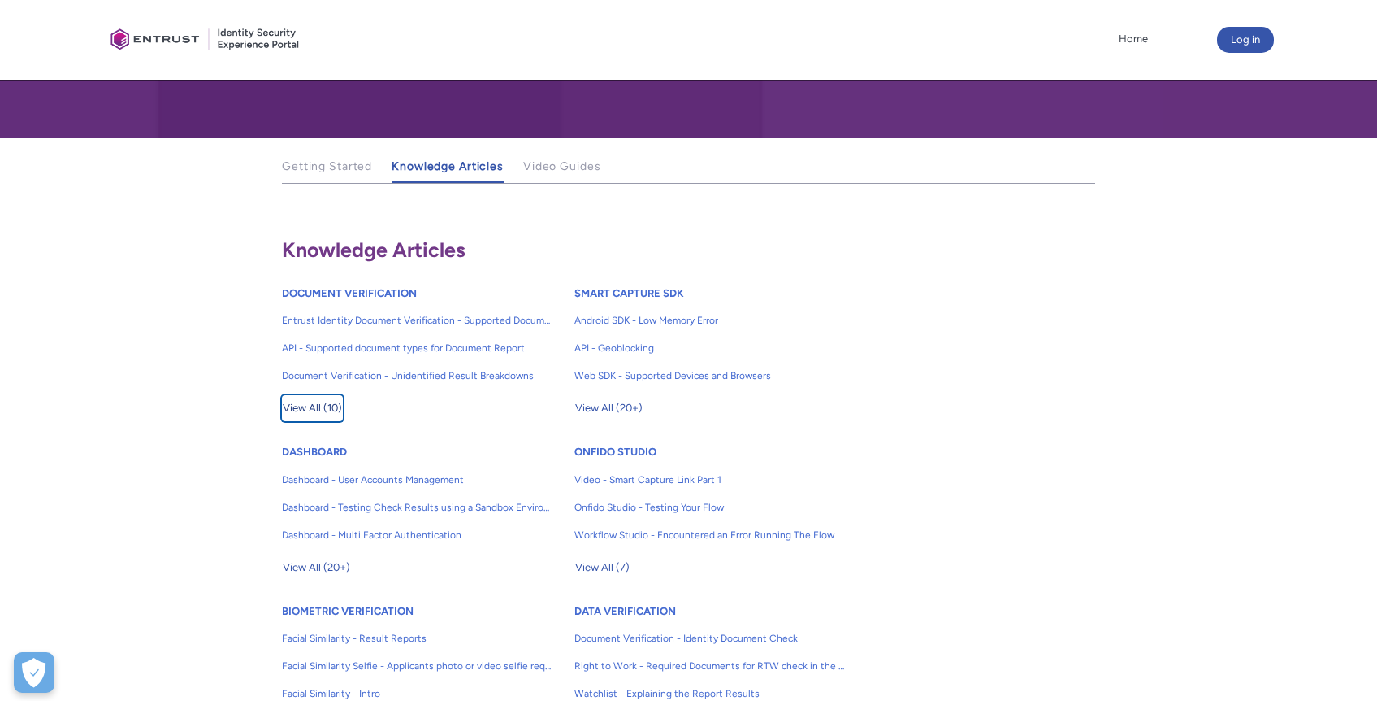 The height and width of the screenshot is (701, 1377). What do you see at coordinates (327, 166) in the screenshot?
I see `span: Getting Started` at bounding box center [327, 166].